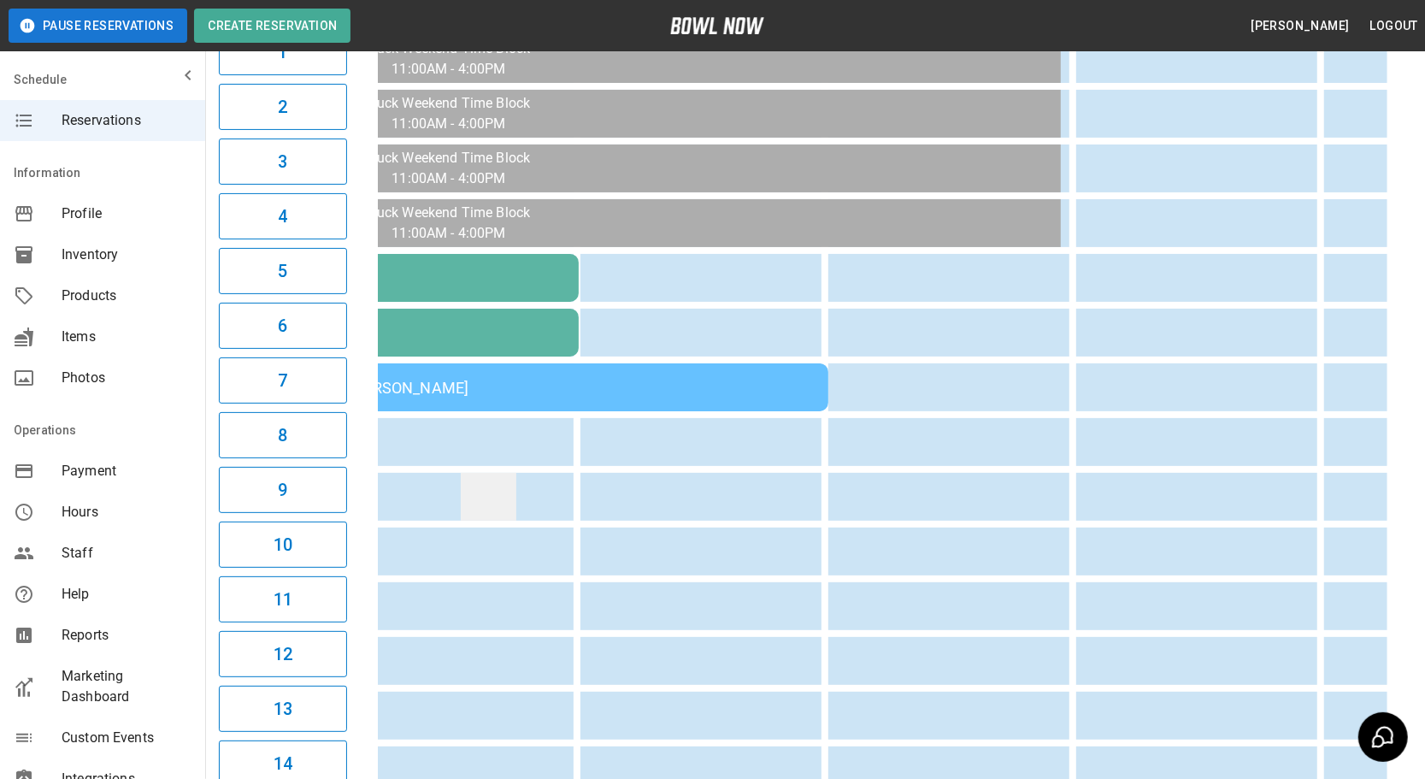  What do you see at coordinates (127, 471) in the screenshot?
I see `span: Payment` at bounding box center [127, 471].